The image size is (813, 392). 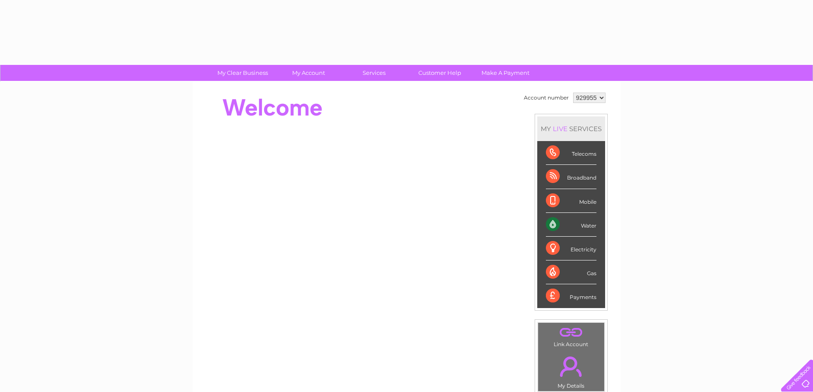 I want to click on a: Make A Payment, so click(x=505, y=73).